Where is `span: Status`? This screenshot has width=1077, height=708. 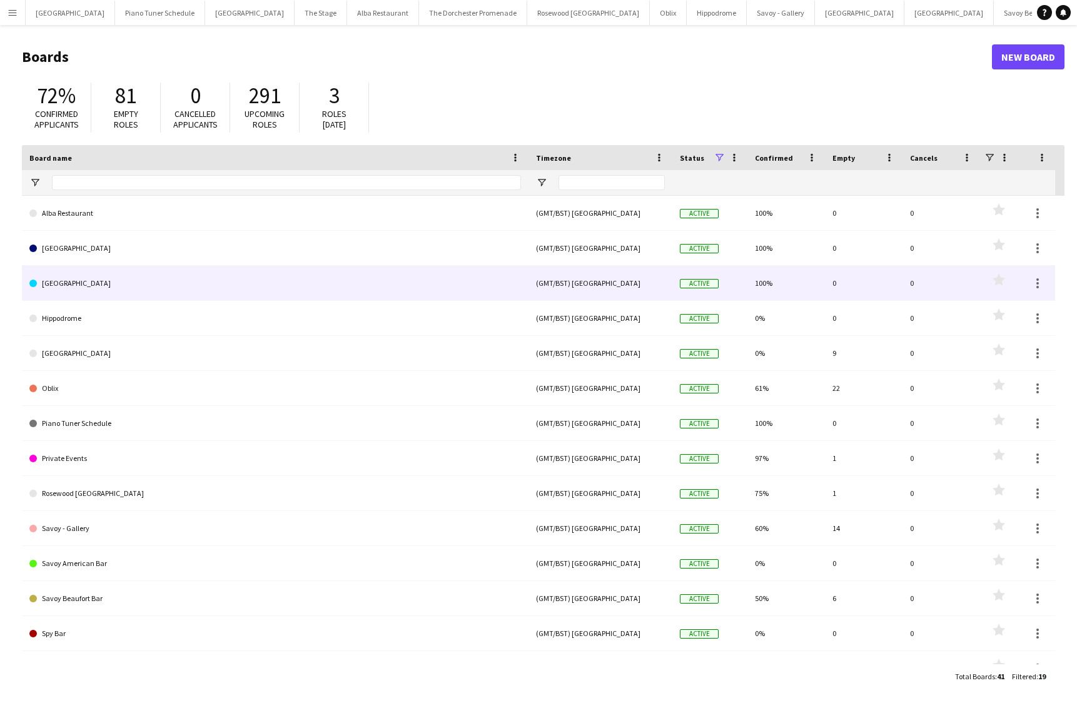 span: Status is located at coordinates (692, 158).